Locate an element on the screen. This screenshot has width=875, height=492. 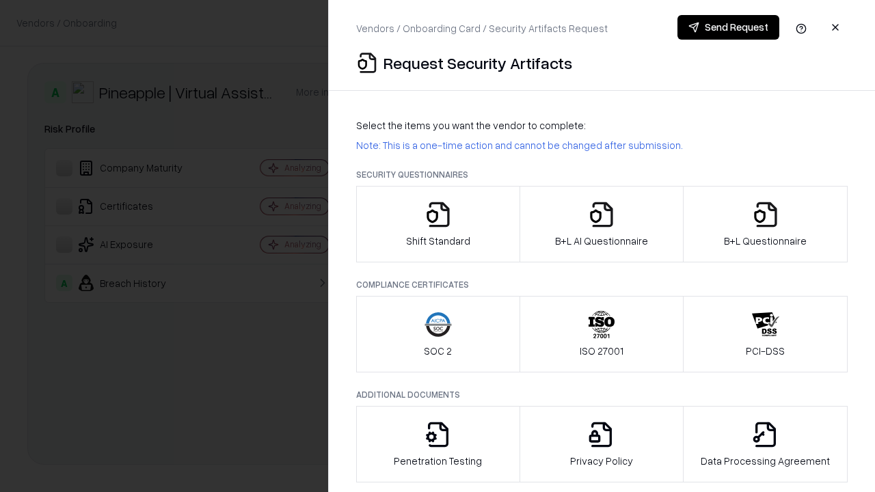
p: Select the items you want the vendor to complete: is located at coordinates (602, 125).